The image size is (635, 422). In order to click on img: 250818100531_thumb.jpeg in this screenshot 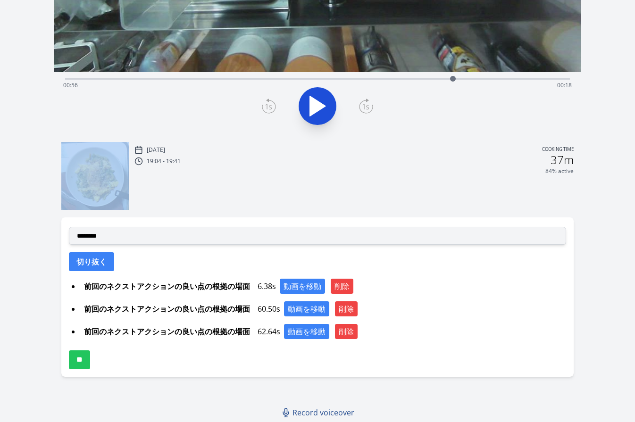, I will do `click(95, 175)`.